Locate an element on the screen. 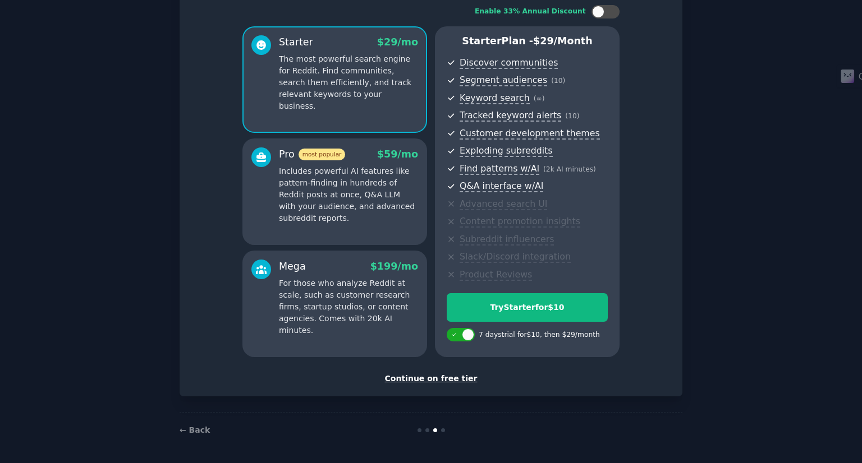  span: Q&A interface w/AI is located at coordinates (501, 186).